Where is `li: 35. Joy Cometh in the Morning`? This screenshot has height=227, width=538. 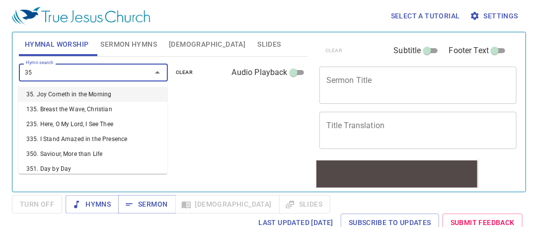
li: 35. Joy Cometh in the Morning is located at coordinates (93, 94).